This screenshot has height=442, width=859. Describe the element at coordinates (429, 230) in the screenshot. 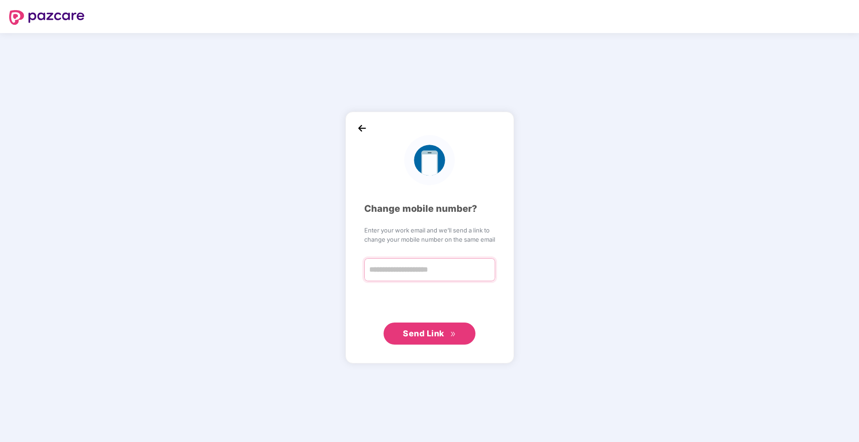

I see `span: Enter your work email and we’ll send a link to` at that location.